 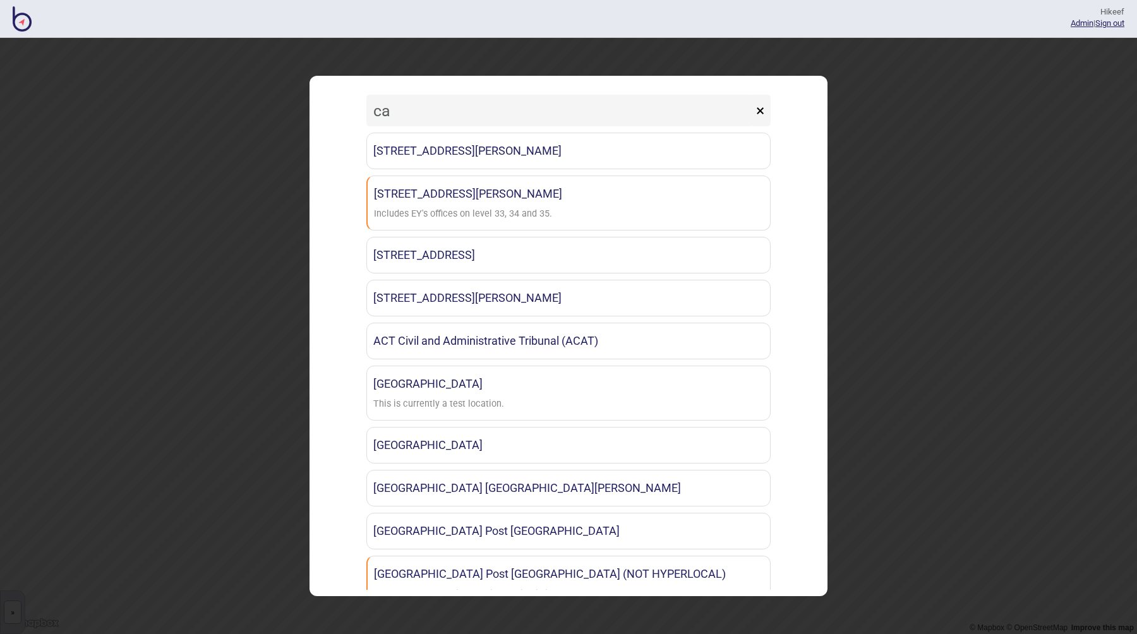 What do you see at coordinates (1097, 12) in the screenshot?
I see `div: Hi keef` at bounding box center [1097, 12].